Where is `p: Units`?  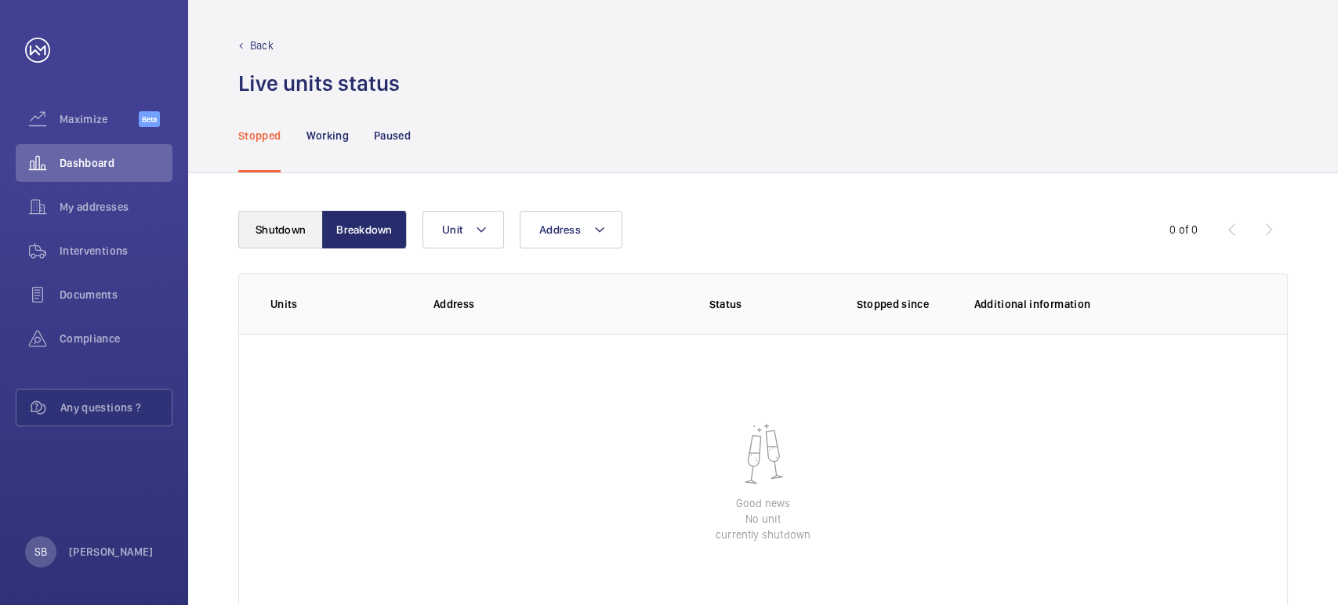
p: Units is located at coordinates (340, 304).